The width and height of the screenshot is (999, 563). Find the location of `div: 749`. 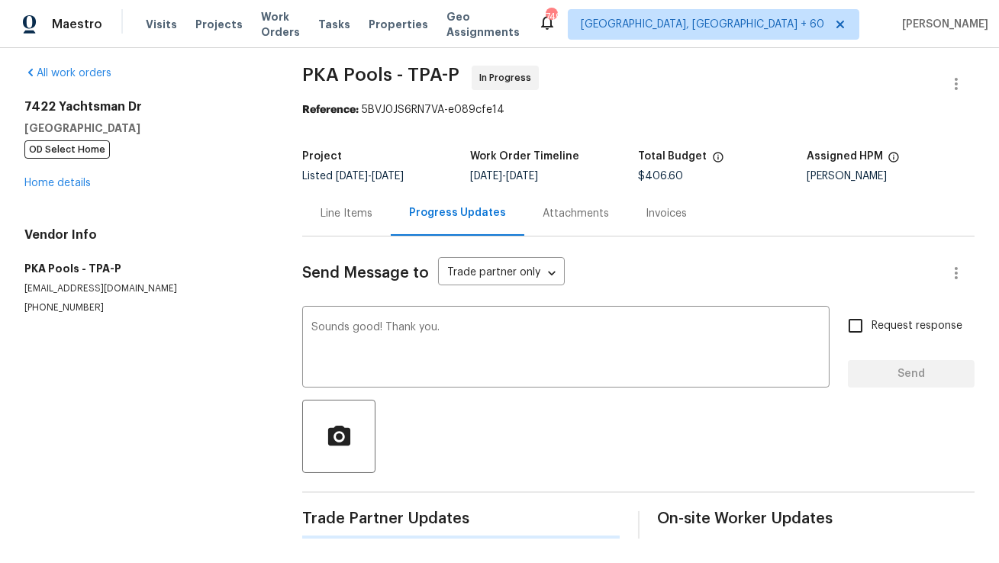

div: 749 is located at coordinates (551, 17).